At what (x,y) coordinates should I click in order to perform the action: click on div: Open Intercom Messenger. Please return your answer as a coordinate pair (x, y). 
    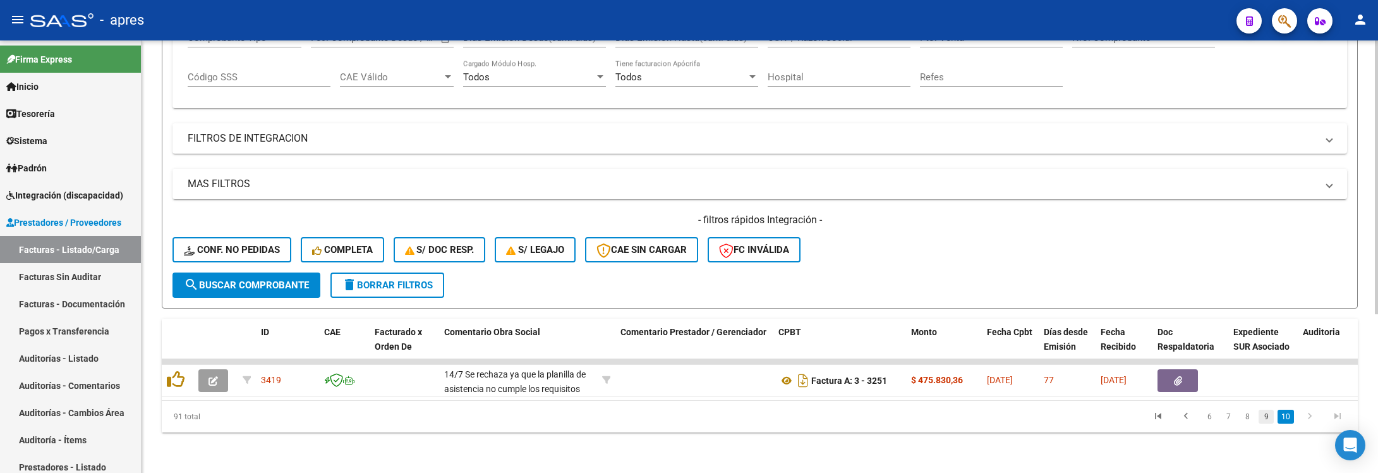
    Looking at the image, I should click on (1351, 445).